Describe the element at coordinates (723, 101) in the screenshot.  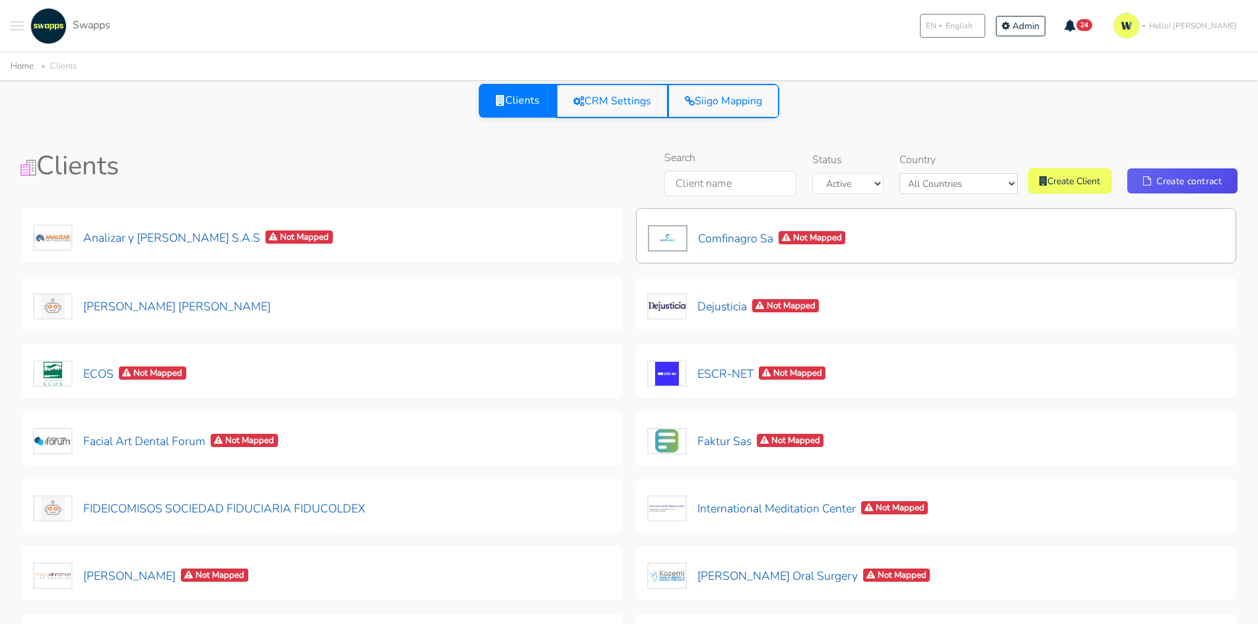
I see `a: Siigo Mapping` at that location.